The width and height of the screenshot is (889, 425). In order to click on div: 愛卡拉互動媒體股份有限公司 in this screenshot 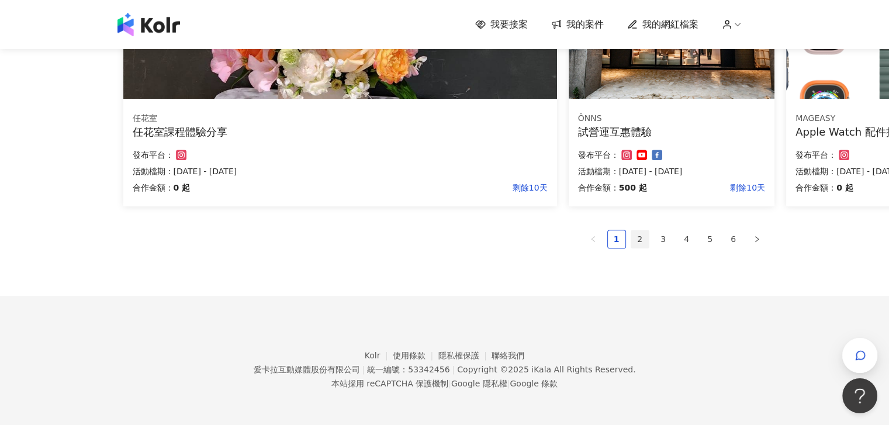, I will do `click(306, 369)`.